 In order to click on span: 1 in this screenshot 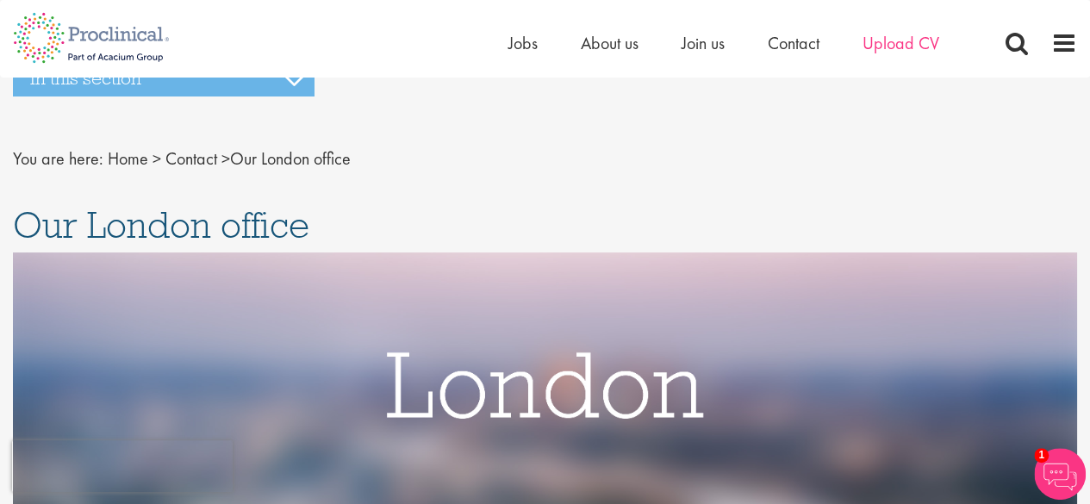, I will do `click(1041, 455)`.